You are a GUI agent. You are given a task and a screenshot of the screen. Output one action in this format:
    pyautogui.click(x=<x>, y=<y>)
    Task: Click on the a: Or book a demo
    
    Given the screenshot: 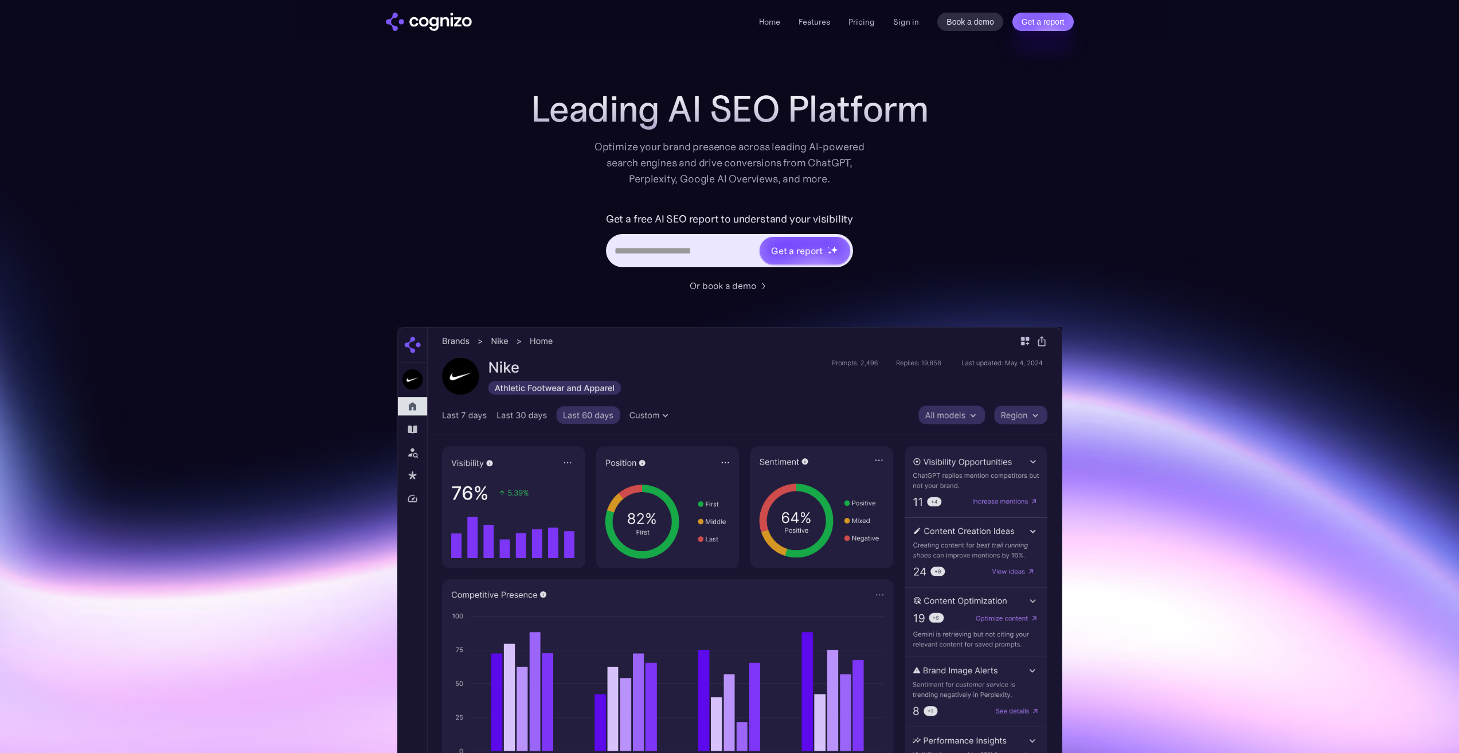 What is the action you would take?
    pyautogui.click(x=730, y=285)
    